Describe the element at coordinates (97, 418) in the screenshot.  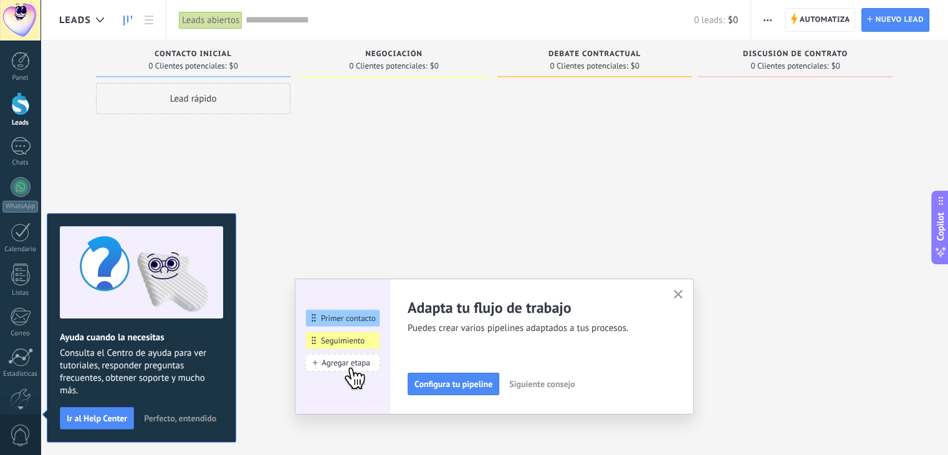
I see `button: Ir al Help Center` at that location.